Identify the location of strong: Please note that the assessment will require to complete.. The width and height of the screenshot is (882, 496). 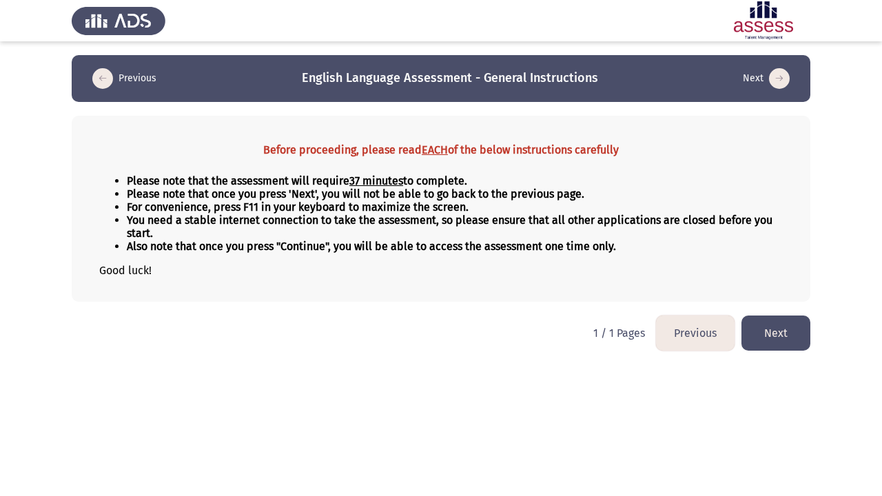
(297, 180).